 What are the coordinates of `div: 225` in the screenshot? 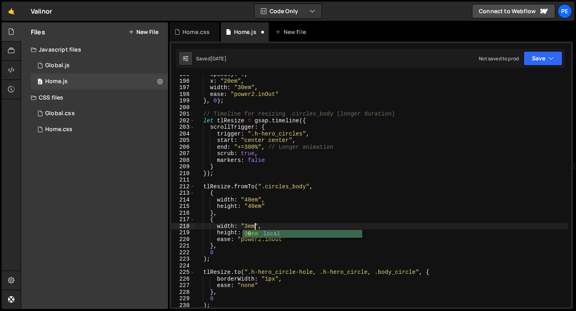 It's located at (183, 272).